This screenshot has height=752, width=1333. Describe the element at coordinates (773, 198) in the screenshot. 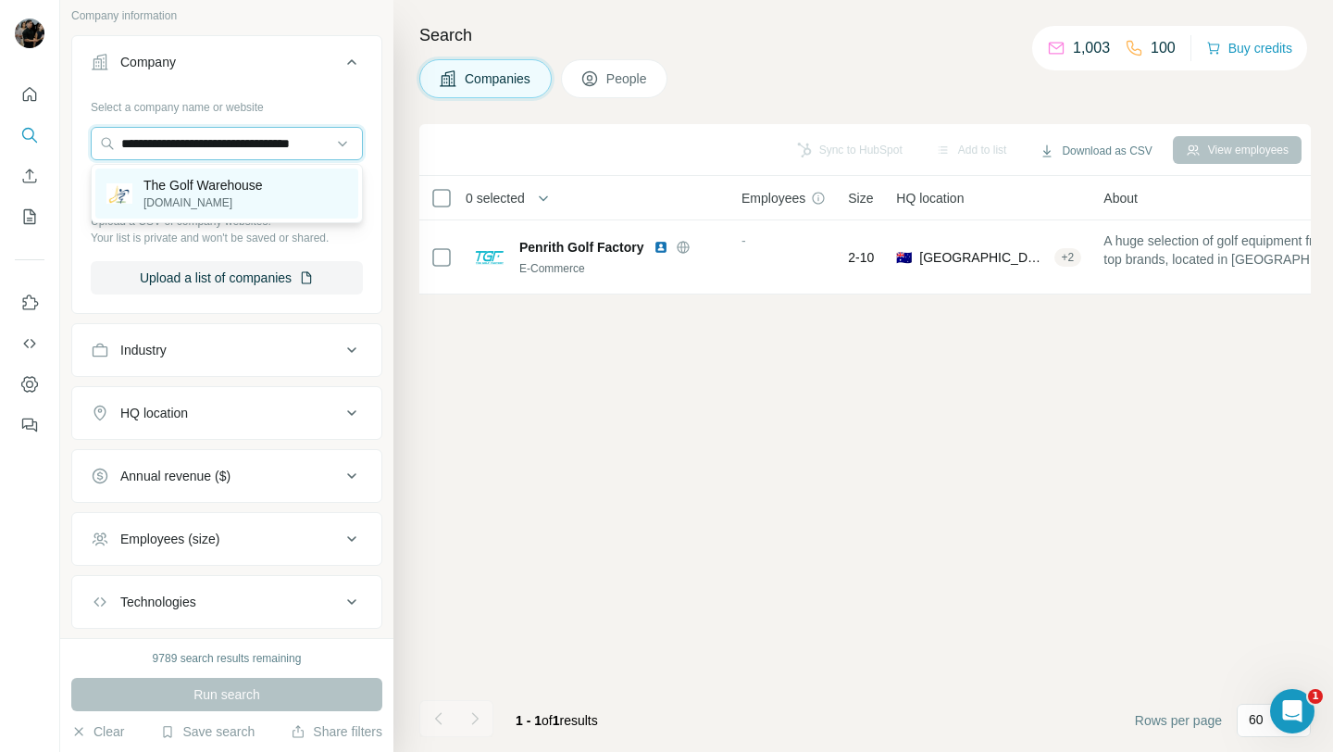

I see `span: Employees` at that location.